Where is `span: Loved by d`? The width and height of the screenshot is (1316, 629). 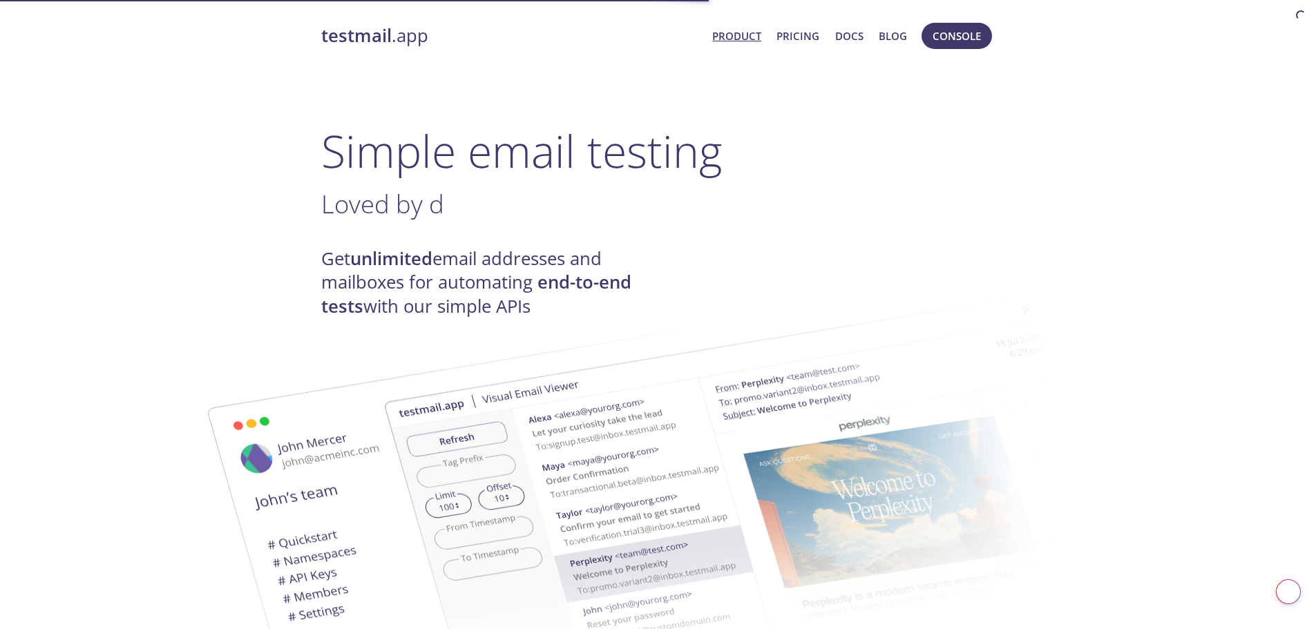 span: Loved by d is located at coordinates (383, 204).